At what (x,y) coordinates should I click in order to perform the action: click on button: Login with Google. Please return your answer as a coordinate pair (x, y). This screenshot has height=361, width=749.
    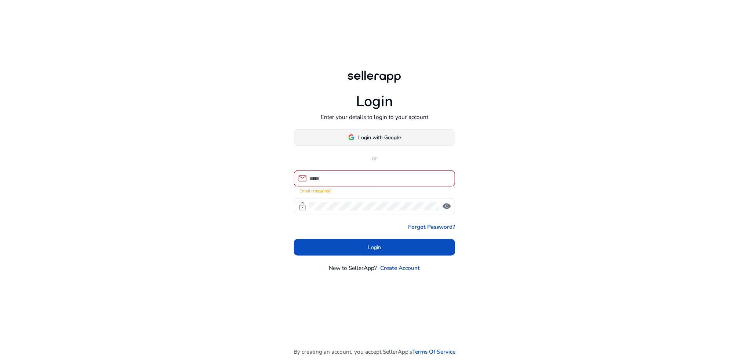
    Looking at the image, I should click on (375, 137).